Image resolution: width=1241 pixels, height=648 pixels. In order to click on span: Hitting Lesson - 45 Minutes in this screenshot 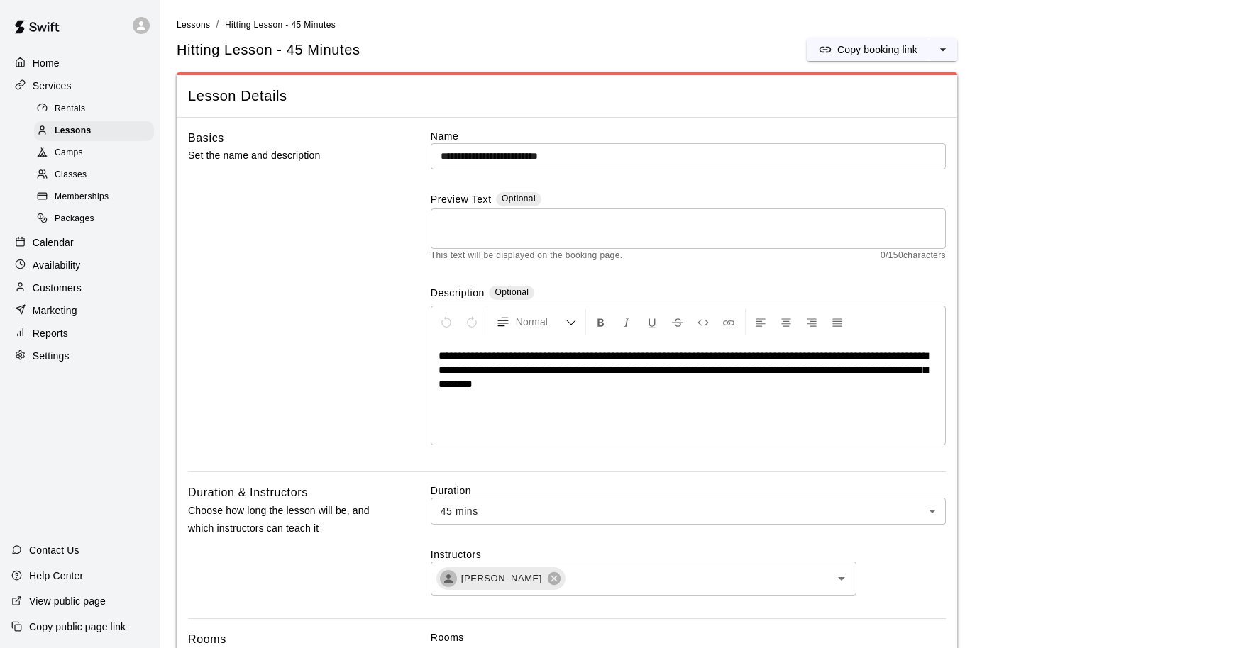, I will do `click(280, 25)`.